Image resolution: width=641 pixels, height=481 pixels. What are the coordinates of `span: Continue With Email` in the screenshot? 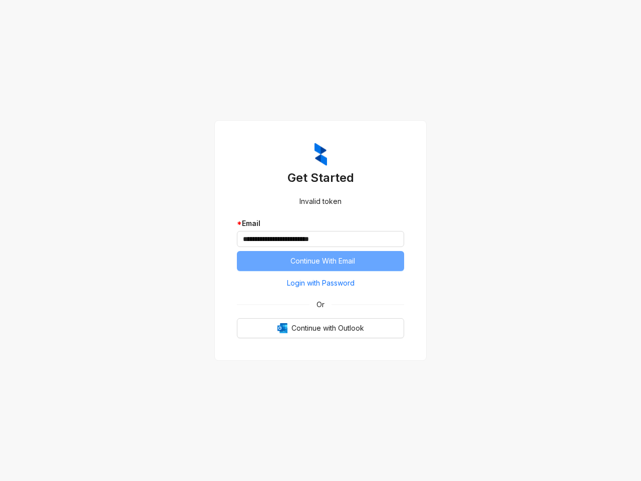 It's located at (322, 261).